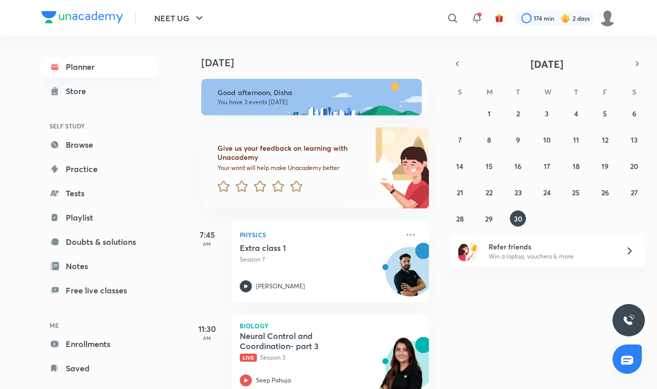  I want to click on abbr: September 23, 2025, so click(518, 192).